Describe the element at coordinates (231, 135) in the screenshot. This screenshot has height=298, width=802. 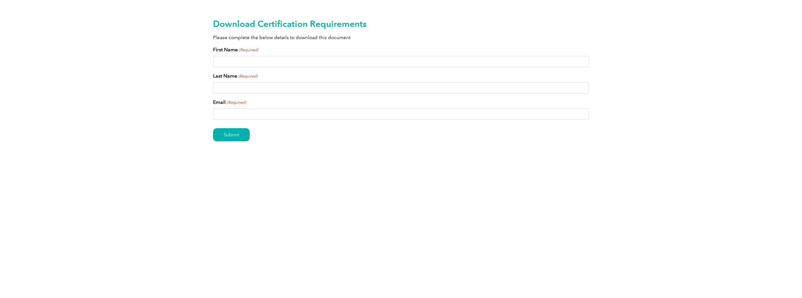
I see `input: Submit` at that location.